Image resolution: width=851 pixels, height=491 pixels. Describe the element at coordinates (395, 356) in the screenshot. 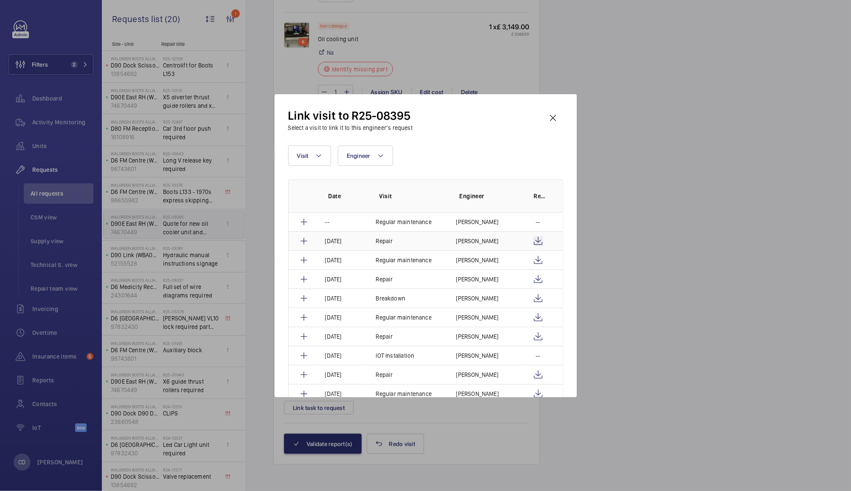

I see `p: IOT Installation` at that location.